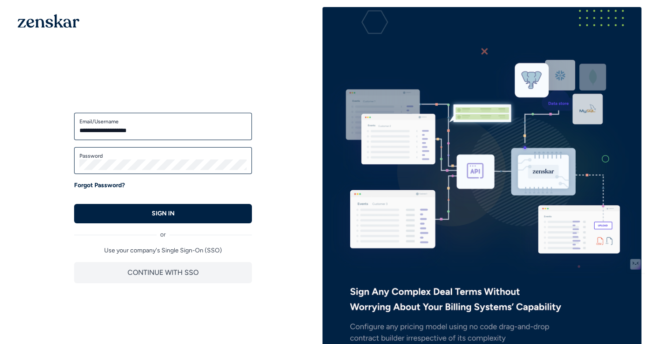  I want to click on button: SIGN IN, so click(163, 214).